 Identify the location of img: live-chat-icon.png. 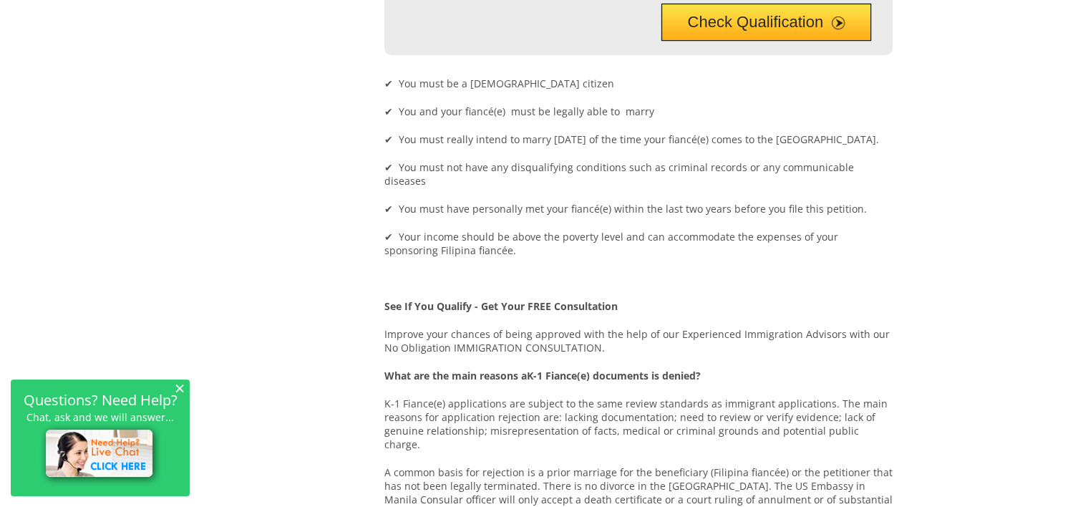
(100, 454).